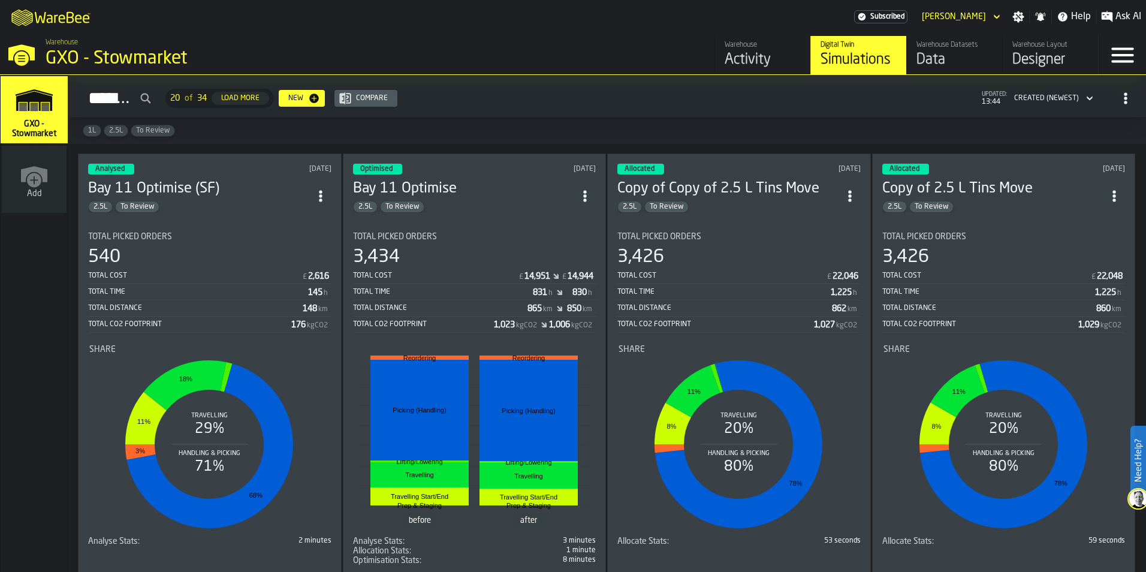 The height and width of the screenshot is (572, 1146). What do you see at coordinates (858, 60) in the screenshot?
I see `div: Simulations` at bounding box center [858, 60].